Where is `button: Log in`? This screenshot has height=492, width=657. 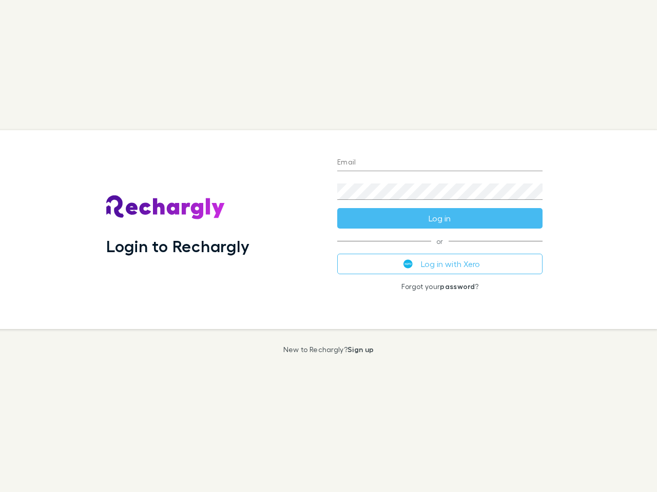 button: Log in is located at coordinates (440, 219).